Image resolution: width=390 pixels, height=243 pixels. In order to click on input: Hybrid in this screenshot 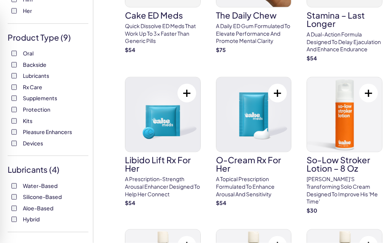, I will do `click(14, 220)`.